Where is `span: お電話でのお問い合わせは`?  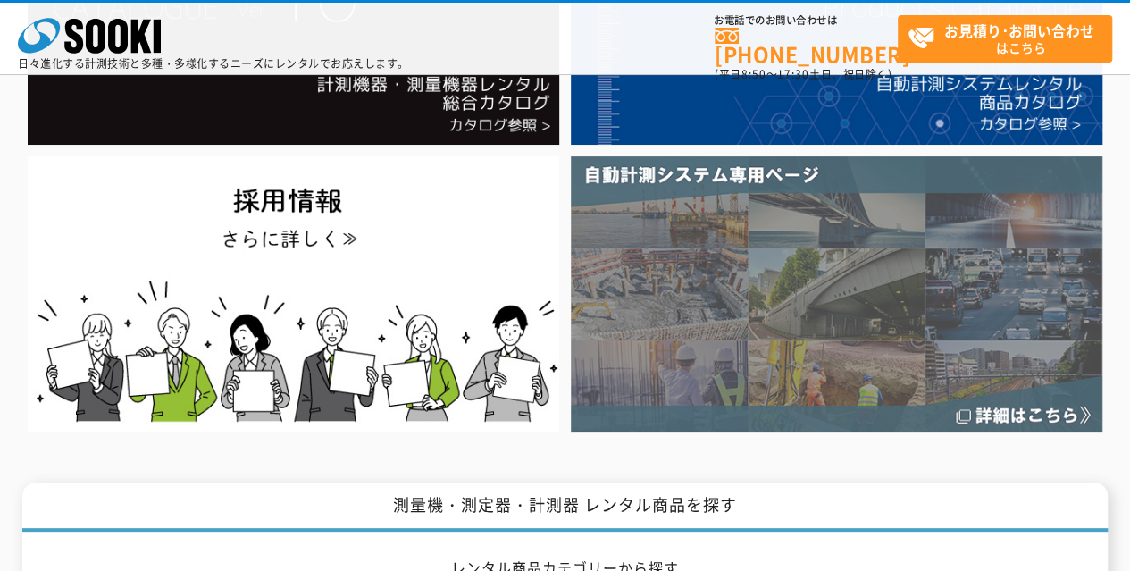
span: お電話でのお問い合わせは is located at coordinates (805, 21).